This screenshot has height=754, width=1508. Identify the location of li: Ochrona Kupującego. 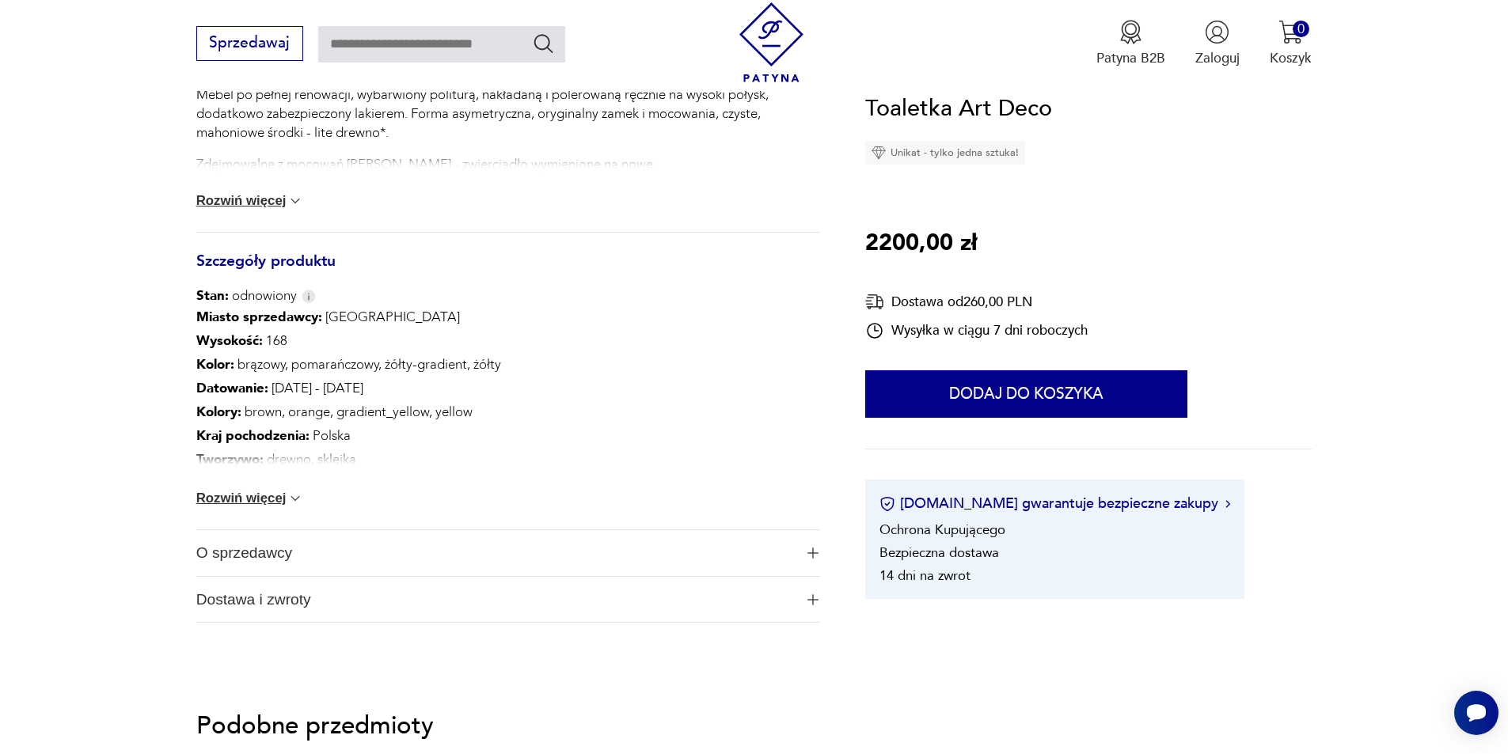
(942, 530).